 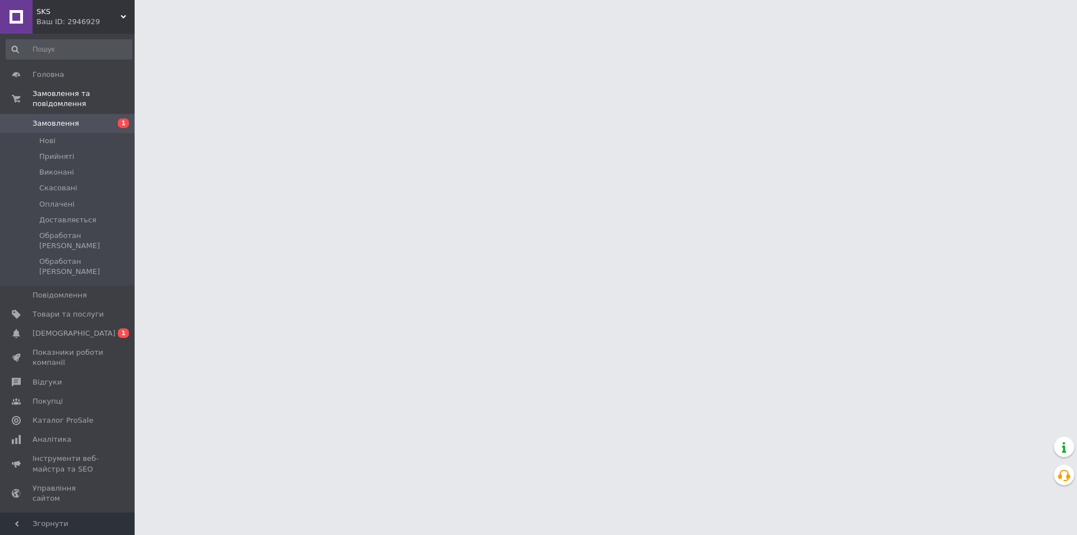 I want to click on span: Замовлення, so click(x=56, y=123).